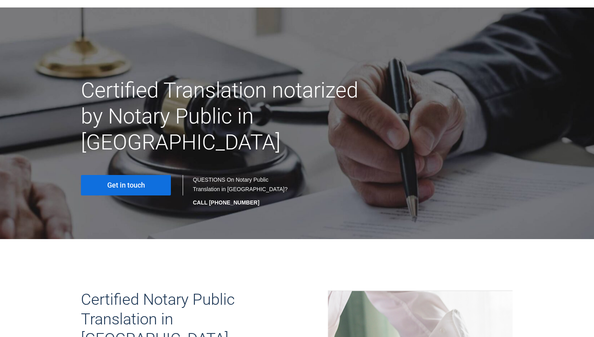 The height and width of the screenshot is (337, 594). Describe the element at coordinates (126, 185) in the screenshot. I see `span: Get in touch` at that location.